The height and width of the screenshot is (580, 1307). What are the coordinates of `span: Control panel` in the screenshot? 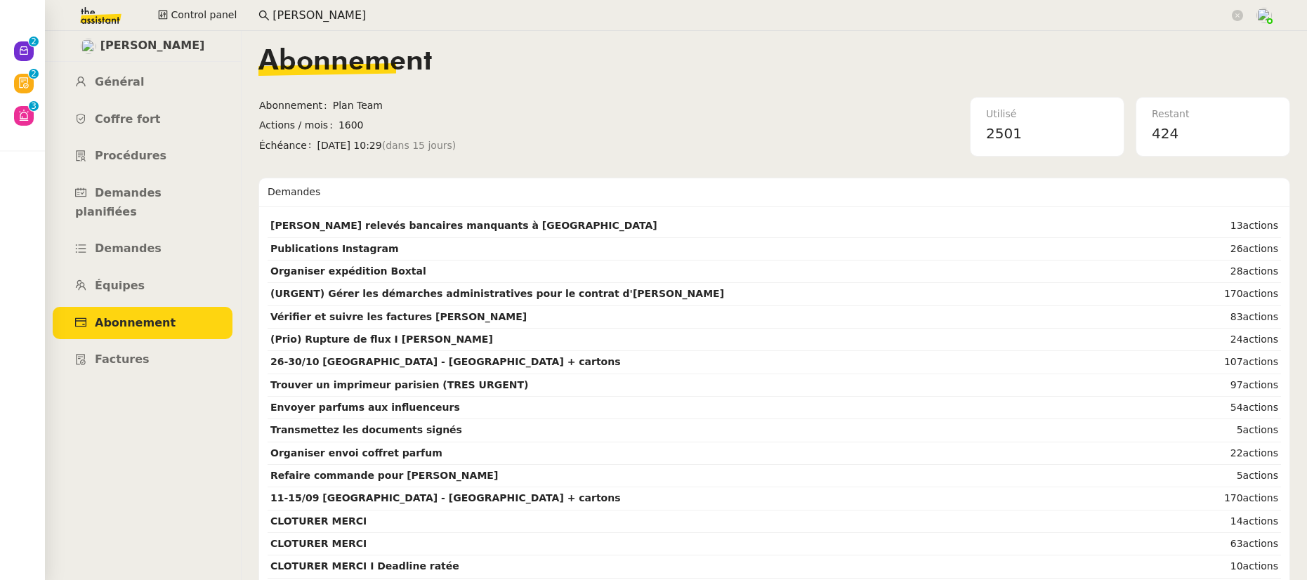 It's located at (204, 15).